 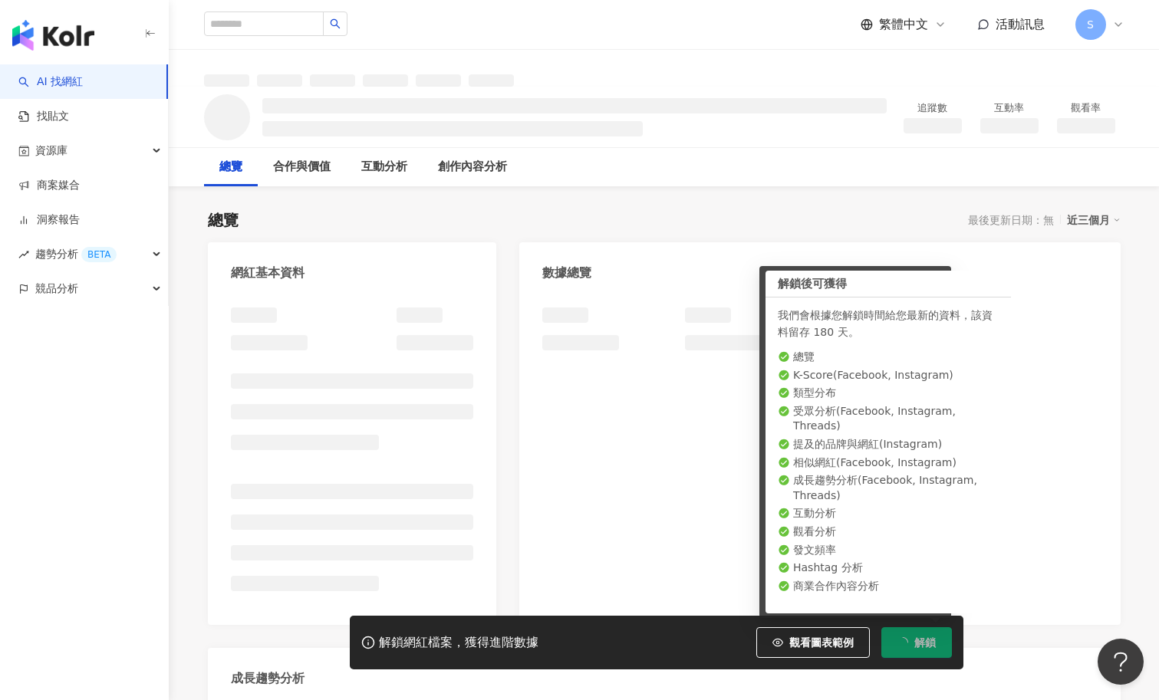 What do you see at coordinates (57, 288) in the screenshot?
I see `span: 競品分析` at bounding box center [57, 288].